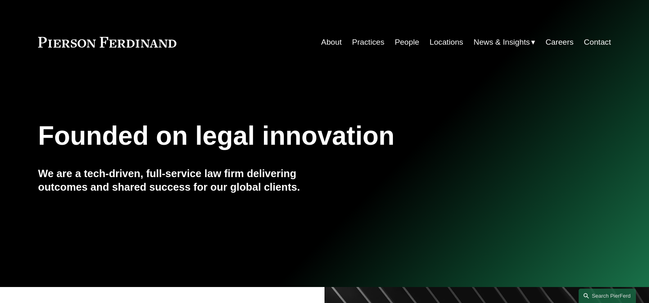  Describe the element at coordinates (407, 42) in the screenshot. I see `a: People` at that location.